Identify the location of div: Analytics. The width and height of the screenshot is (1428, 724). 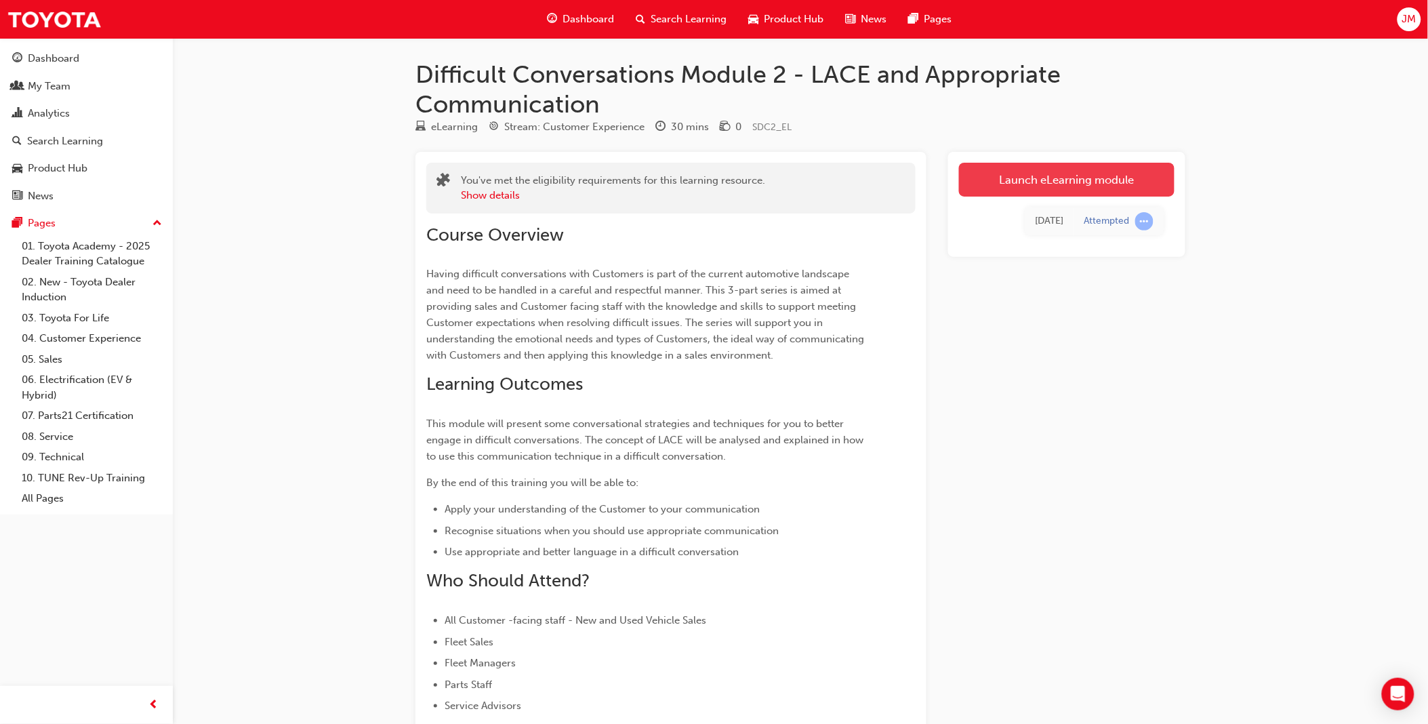
(49, 113).